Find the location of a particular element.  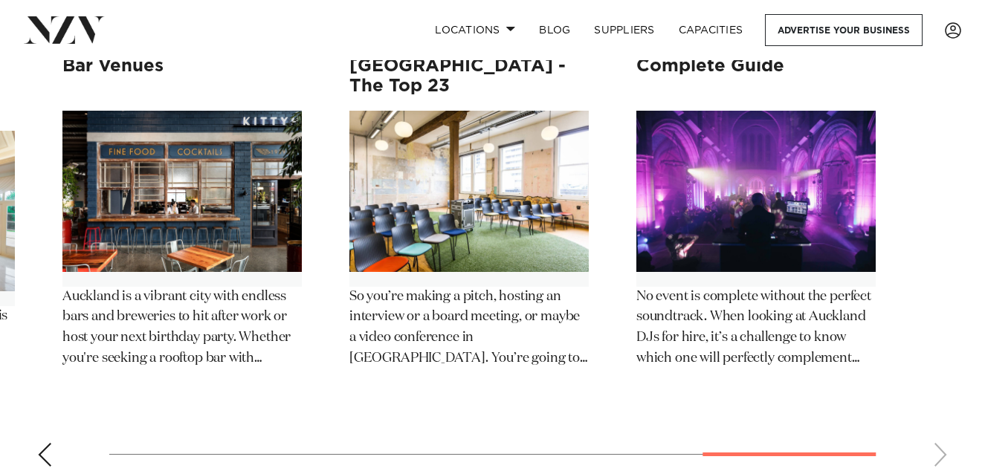

p: So you’re making a pitch, hosting an interview or a board meeting, or maybe a video conference in... is located at coordinates (469, 329).